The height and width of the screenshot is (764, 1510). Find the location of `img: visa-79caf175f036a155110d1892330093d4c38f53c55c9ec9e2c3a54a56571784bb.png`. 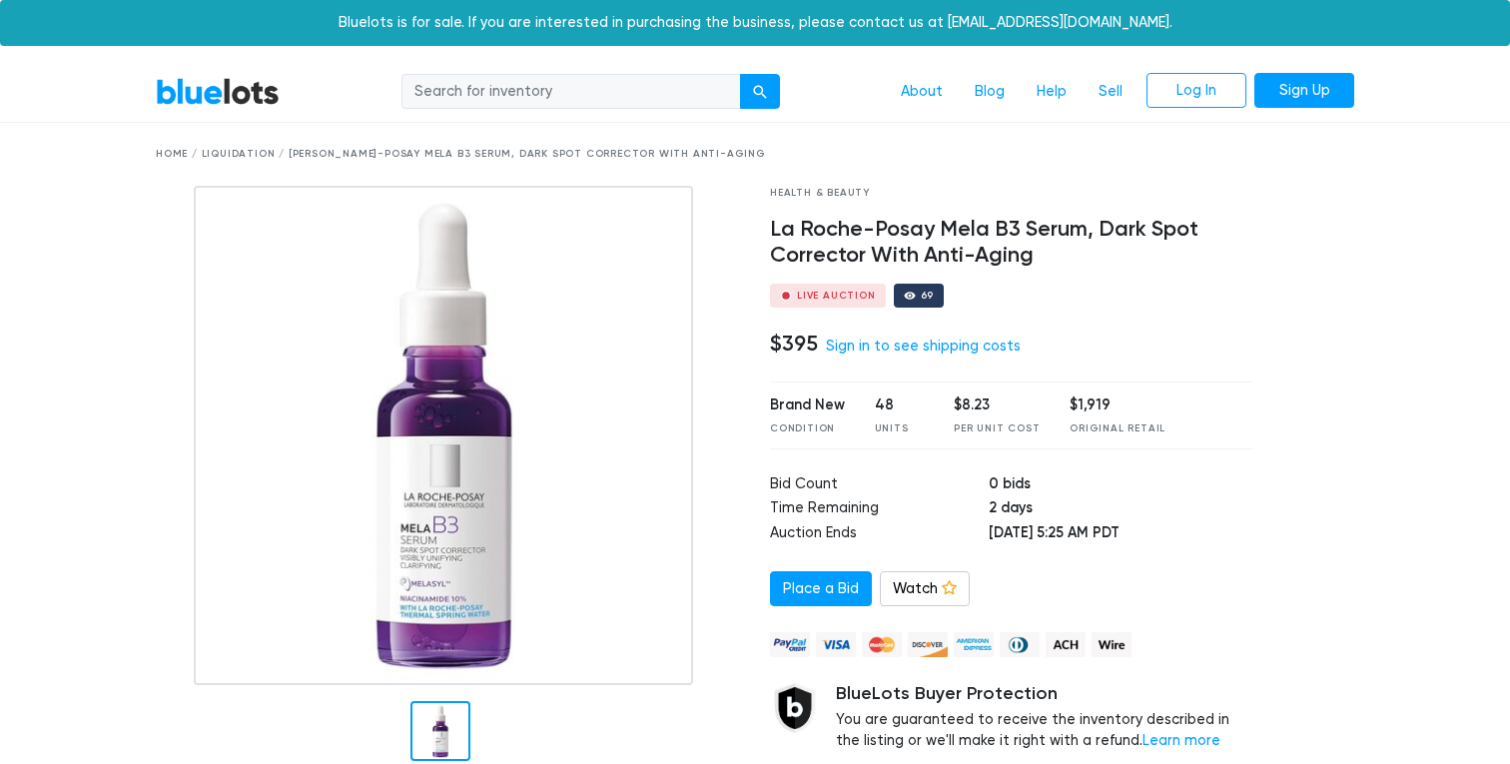

img: visa-79caf175f036a155110d1892330093d4c38f53c55c9ec9e2c3a54a56571784bb.png is located at coordinates (836, 644).